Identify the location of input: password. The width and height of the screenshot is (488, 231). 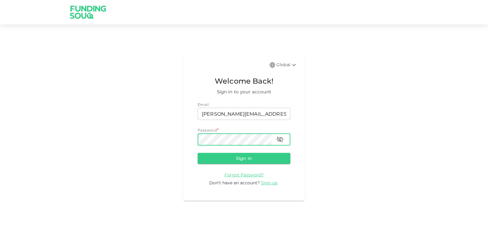
(235, 139).